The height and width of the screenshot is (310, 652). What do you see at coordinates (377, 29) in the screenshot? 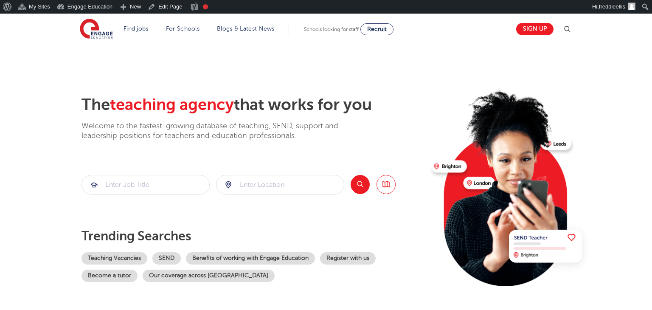
I see `span: Recruit` at bounding box center [377, 29].